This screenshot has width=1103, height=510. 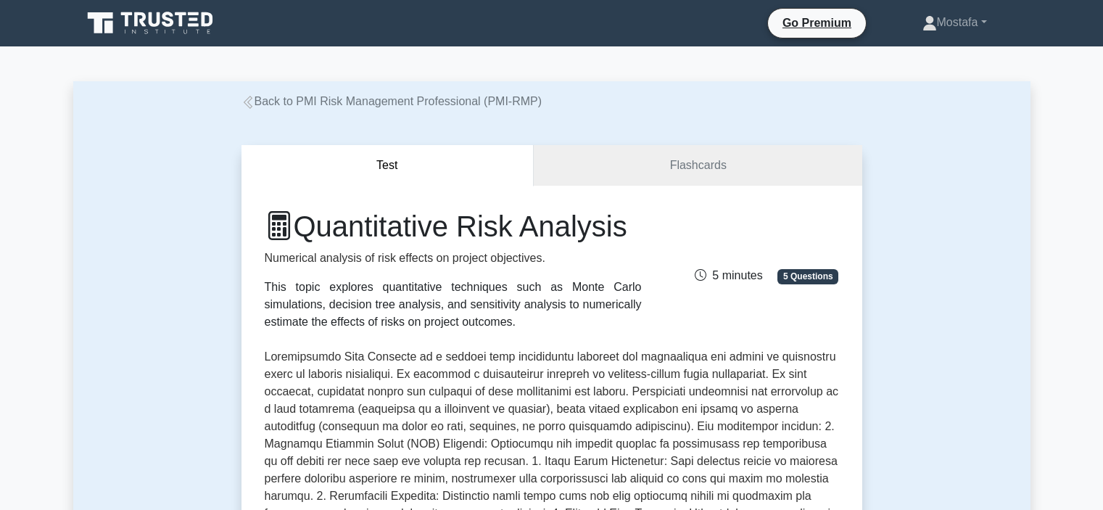 What do you see at coordinates (698, 165) in the screenshot?
I see `a: Flashcards` at bounding box center [698, 165].